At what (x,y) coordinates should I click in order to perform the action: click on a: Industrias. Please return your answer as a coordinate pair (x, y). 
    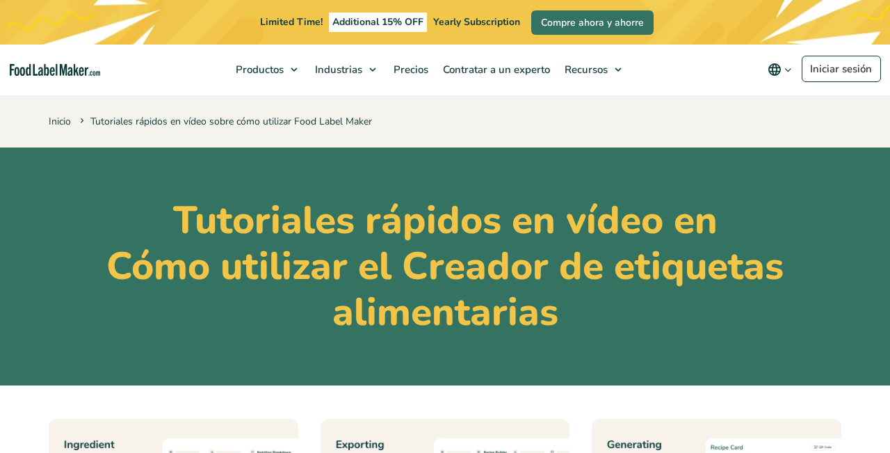
    Looking at the image, I should click on (346, 70).